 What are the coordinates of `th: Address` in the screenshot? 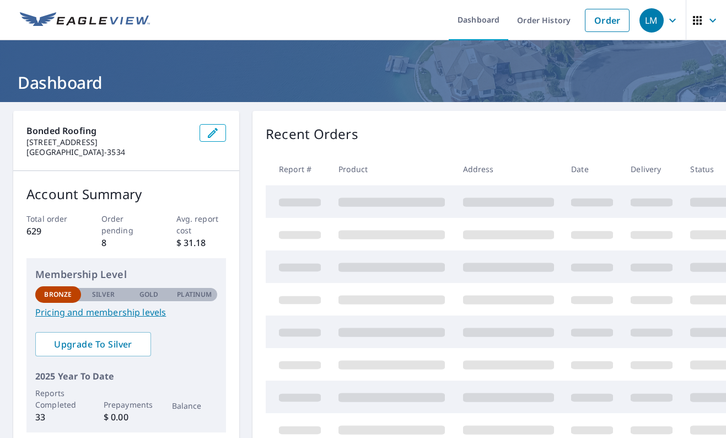 It's located at (508, 169).